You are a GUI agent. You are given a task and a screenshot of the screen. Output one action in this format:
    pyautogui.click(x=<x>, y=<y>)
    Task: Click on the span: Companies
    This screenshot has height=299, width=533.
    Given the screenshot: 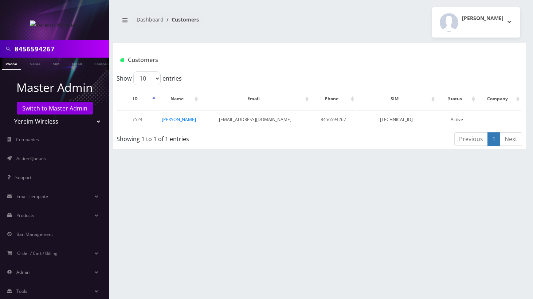 What is the action you would take?
    pyautogui.click(x=27, y=139)
    